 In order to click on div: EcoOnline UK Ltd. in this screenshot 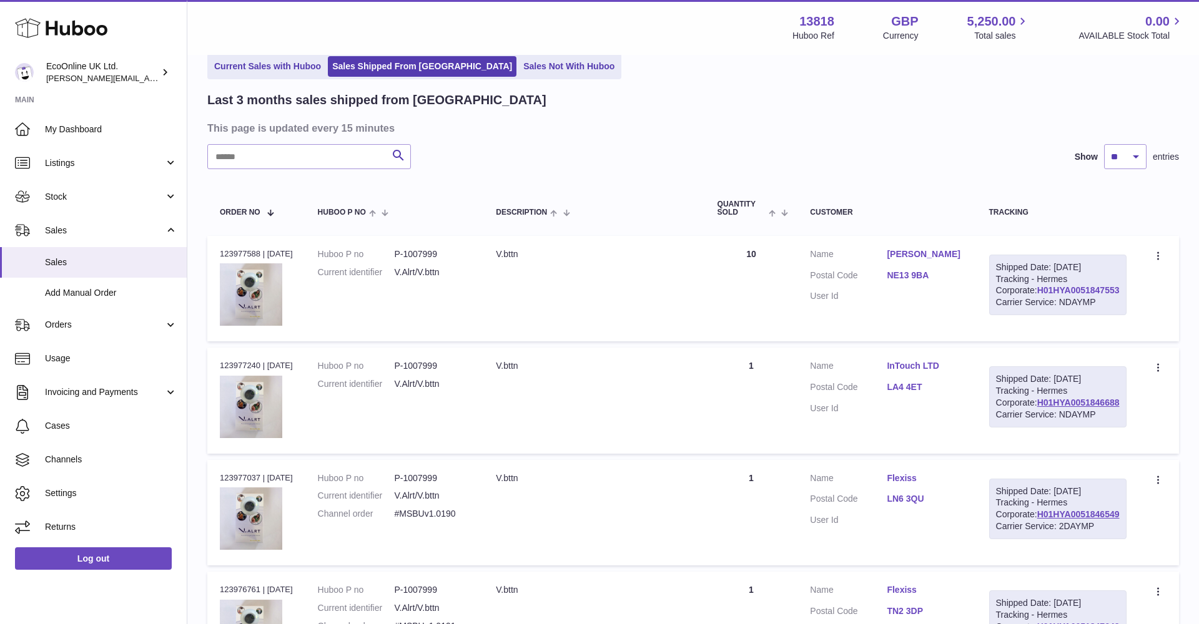, I will do `click(102, 72)`.